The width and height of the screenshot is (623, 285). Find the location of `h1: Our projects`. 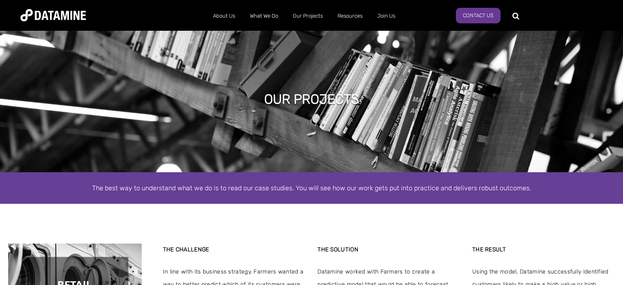

h1: Our projects is located at coordinates (312, 99).